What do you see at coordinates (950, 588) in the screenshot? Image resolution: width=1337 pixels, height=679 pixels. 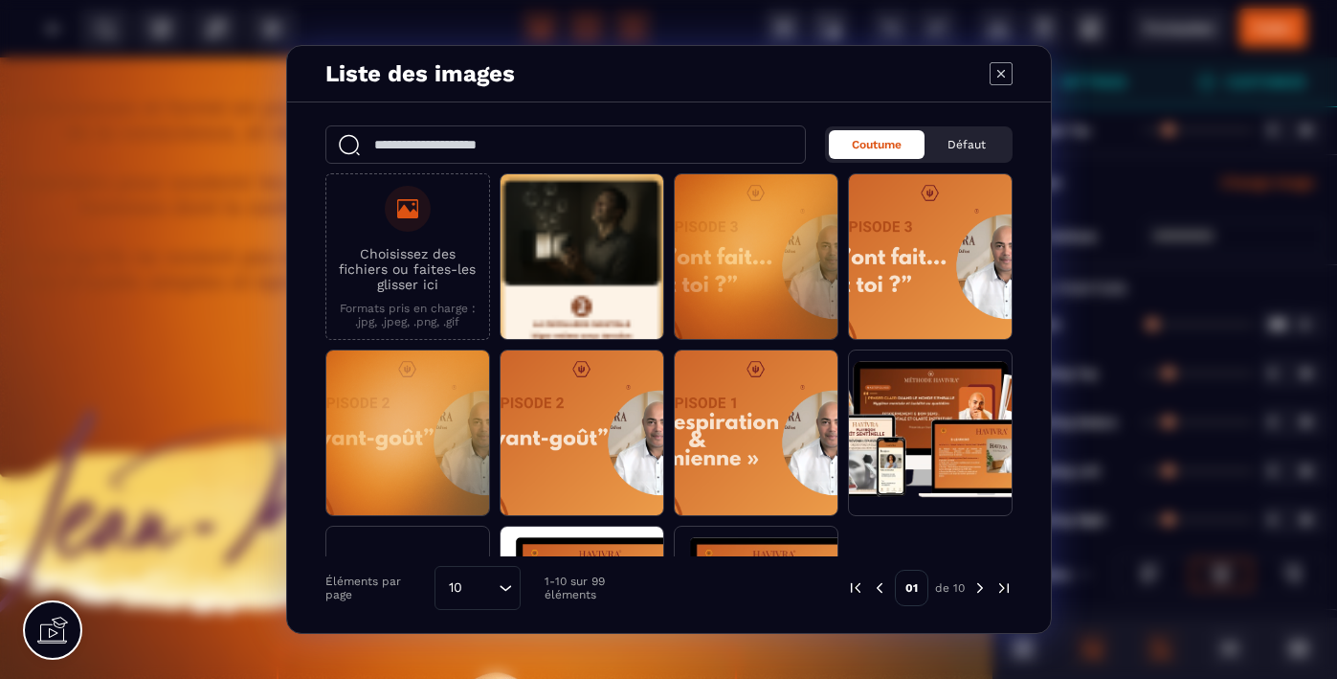 I see `p: de 10` at bounding box center [950, 588].